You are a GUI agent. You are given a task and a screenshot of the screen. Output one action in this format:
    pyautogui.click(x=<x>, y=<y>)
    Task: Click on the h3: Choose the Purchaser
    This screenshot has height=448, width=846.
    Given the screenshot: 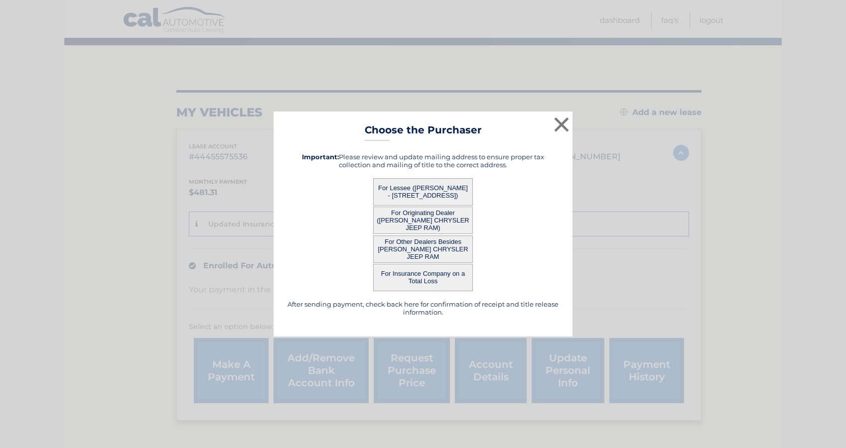 What is the action you would take?
    pyautogui.click(x=423, y=132)
    